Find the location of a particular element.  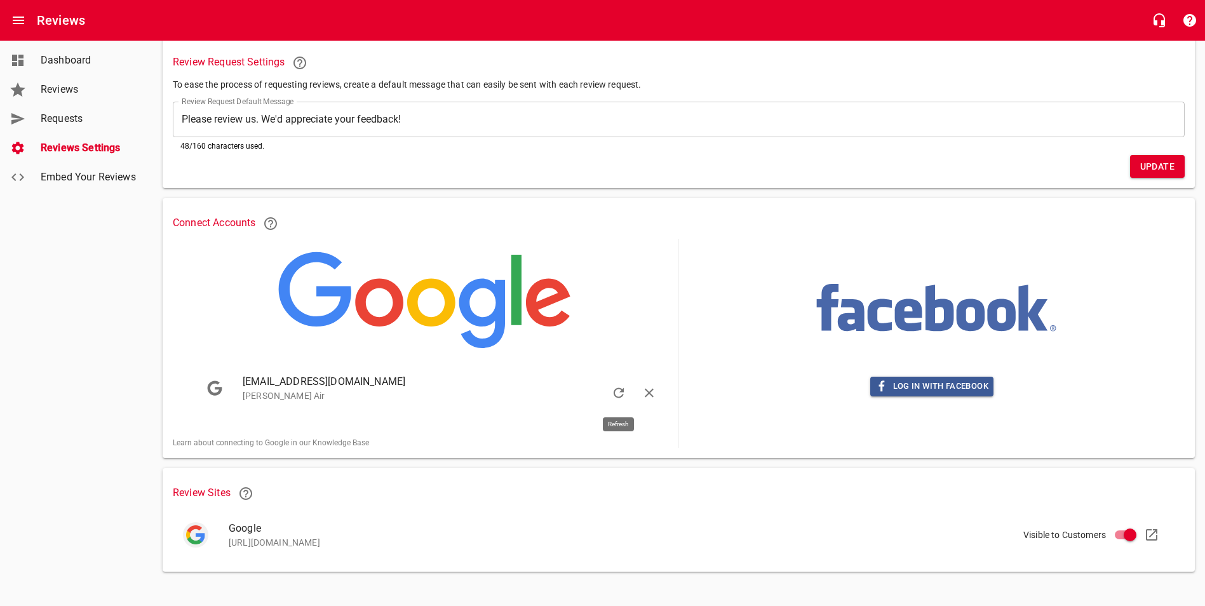

a: Customers will leave you reviews on these sites. Learn more. is located at coordinates (246, 494).